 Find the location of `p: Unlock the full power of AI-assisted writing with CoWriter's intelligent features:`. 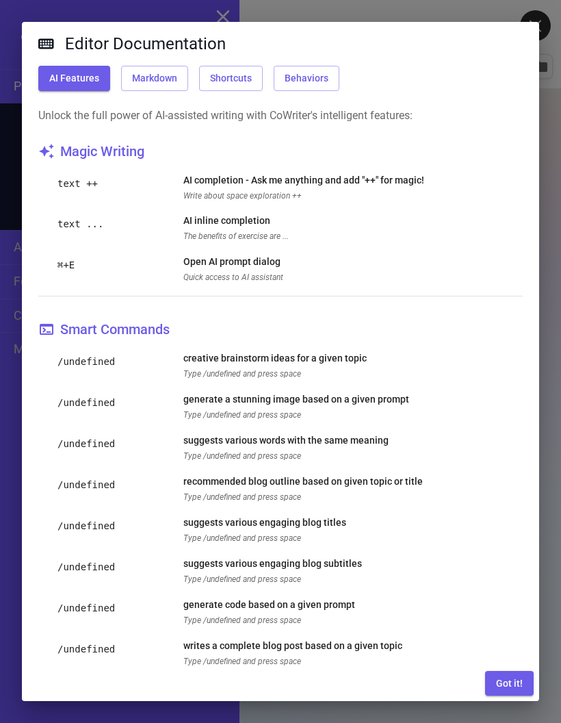

p: Unlock the full power of AI-assisted writing with CoWriter's intelligent features: is located at coordinates (281, 116).